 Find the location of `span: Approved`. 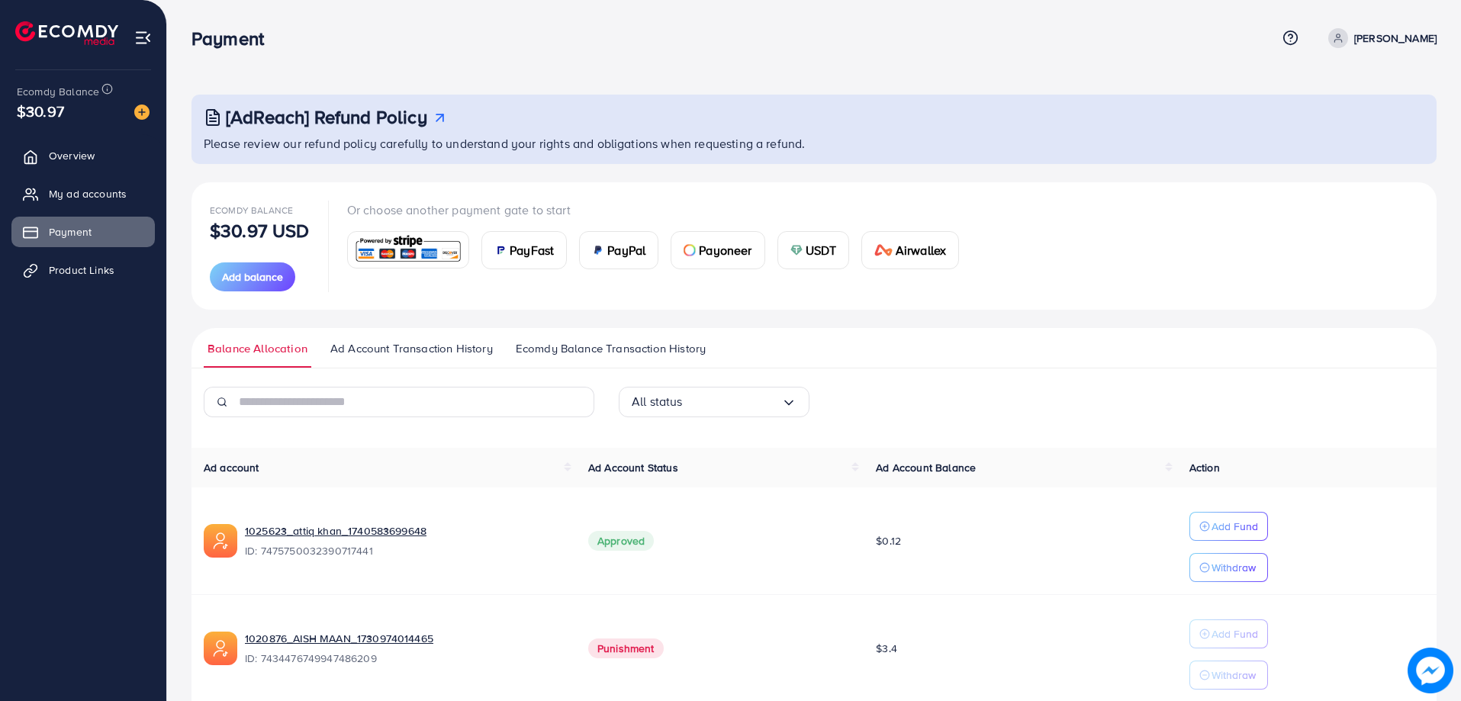

span: Approved is located at coordinates (621, 541).